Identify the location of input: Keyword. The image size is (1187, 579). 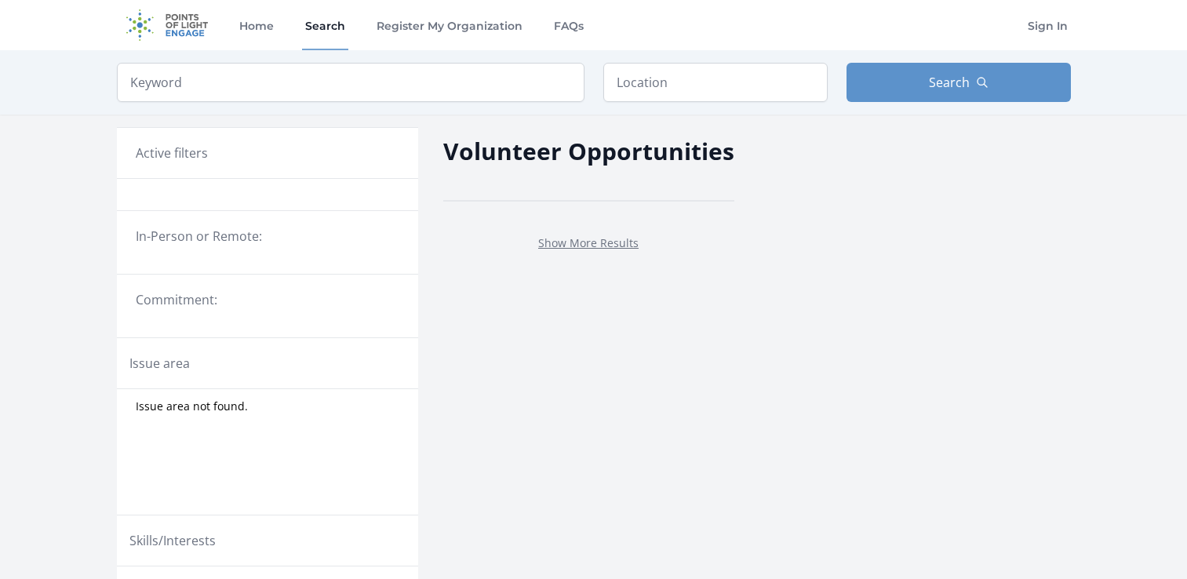
(351, 82).